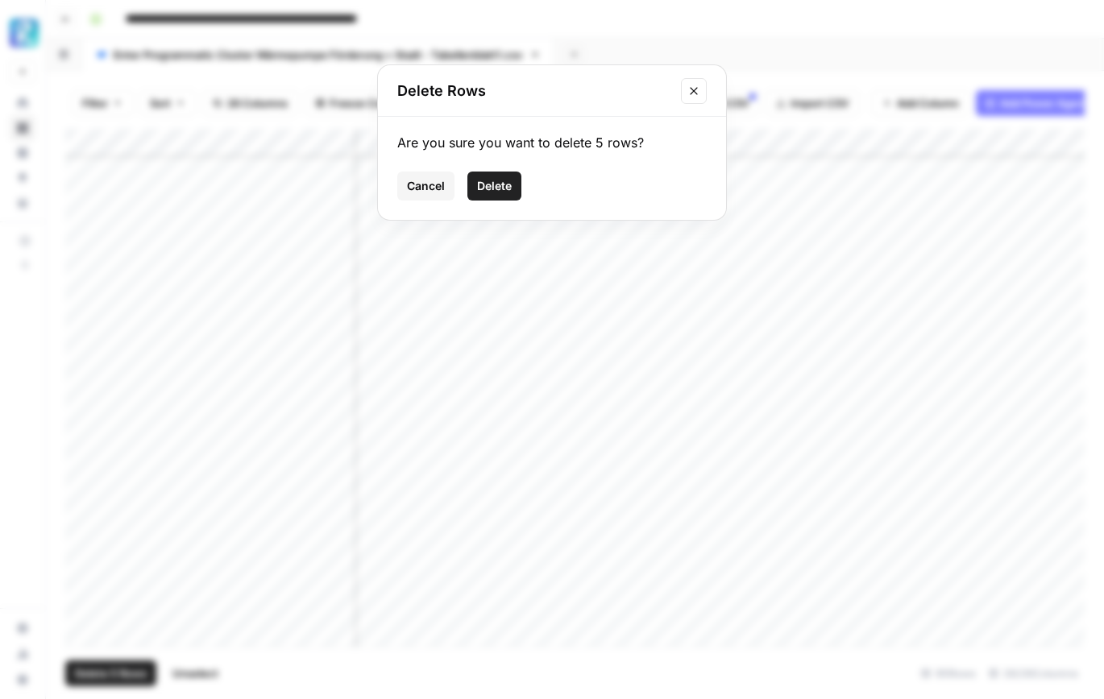 This screenshot has width=1104, height=699. Describe the element at coordinates (494, 186) in the screenshot. I see `button: Delete` at that location.